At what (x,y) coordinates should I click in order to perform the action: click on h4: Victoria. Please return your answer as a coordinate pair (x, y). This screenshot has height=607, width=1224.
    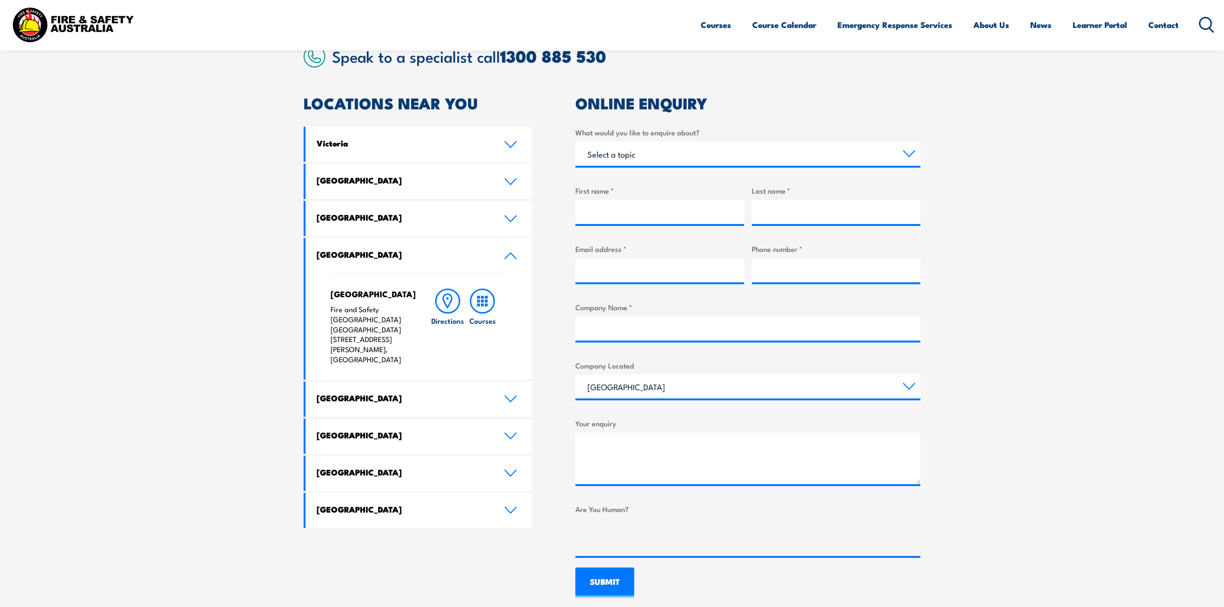
    Looking at the image, I should click on (403, 143).